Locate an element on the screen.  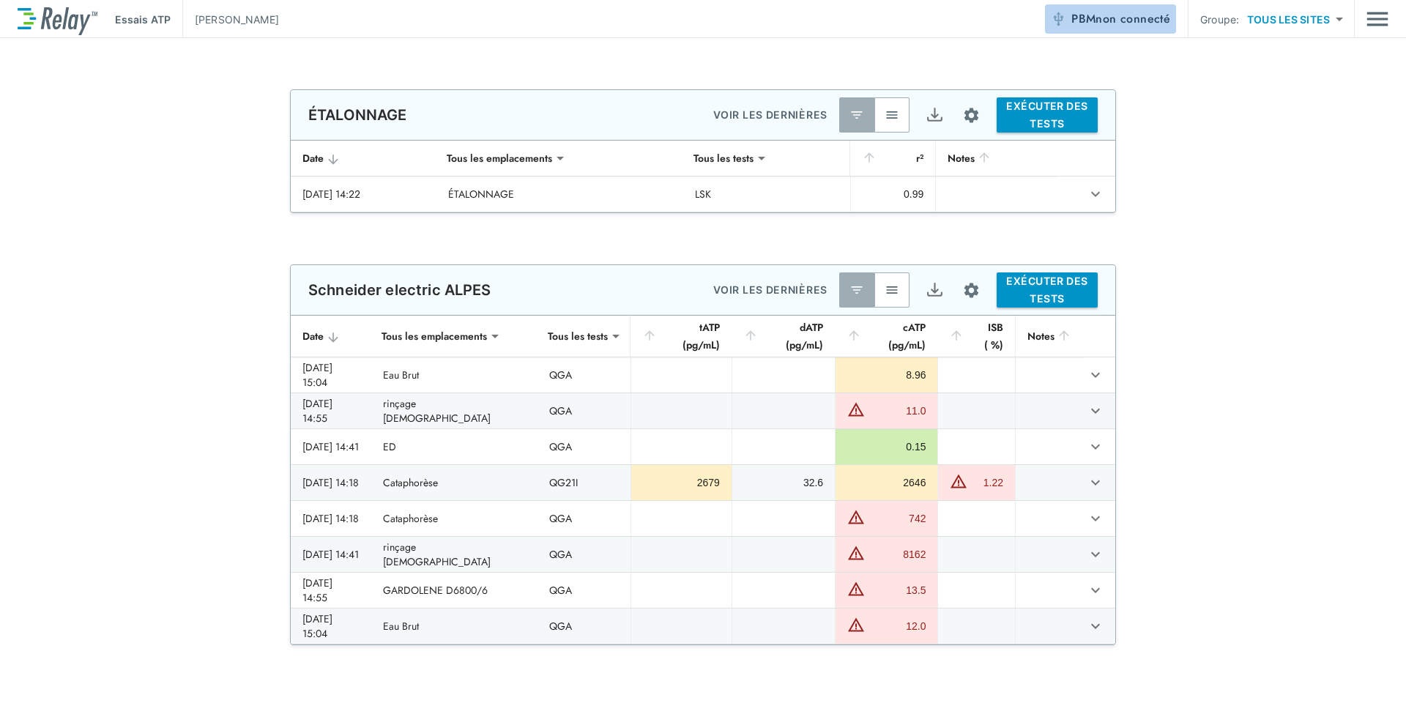
div: 8.96 is located at coordinates (886, 375).